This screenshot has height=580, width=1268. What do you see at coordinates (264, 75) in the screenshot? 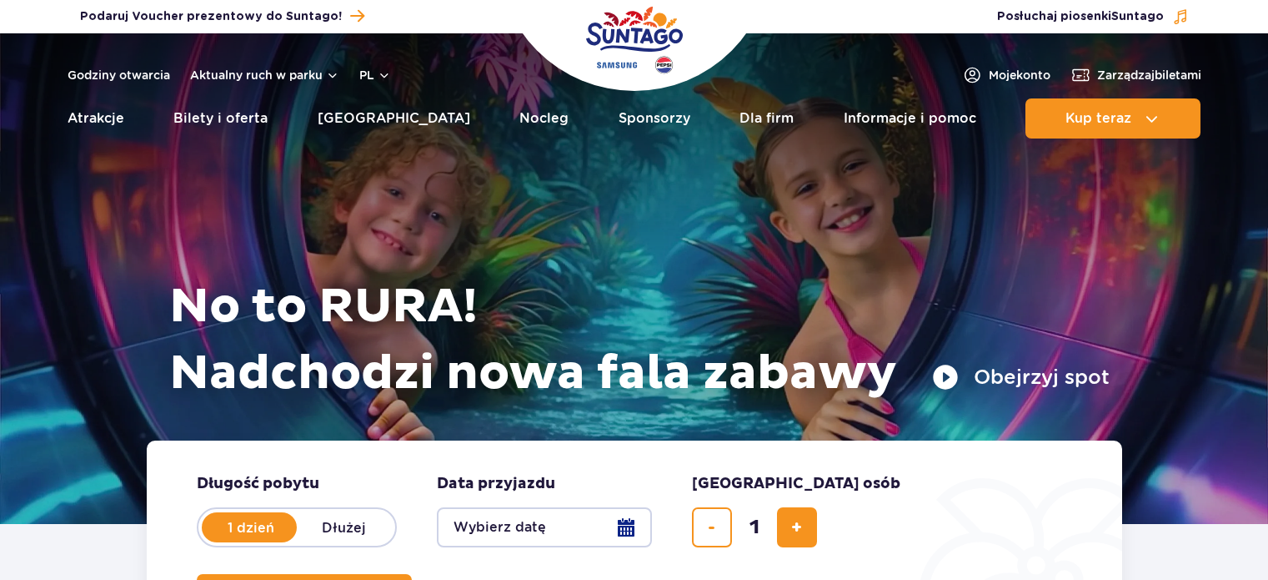
I see `button: Aktualny ruch w parku` at bounding box center [264, 75].